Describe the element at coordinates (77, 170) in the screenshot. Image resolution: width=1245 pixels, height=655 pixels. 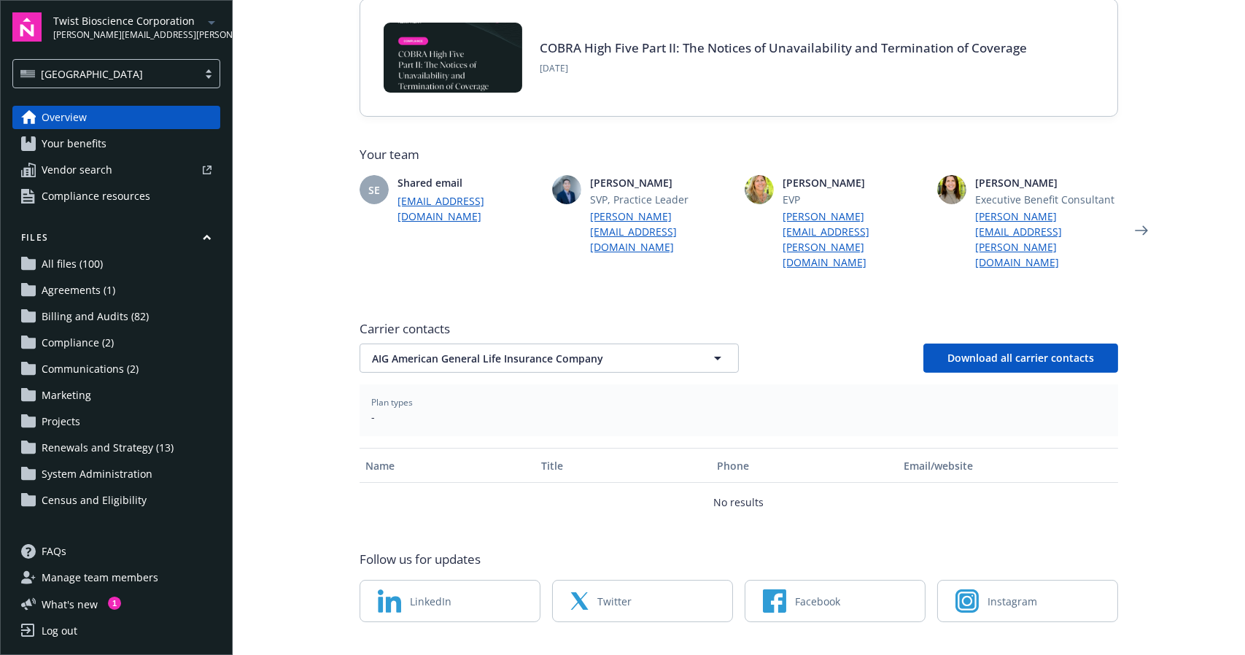
I see `span: Vendor search` at that location.